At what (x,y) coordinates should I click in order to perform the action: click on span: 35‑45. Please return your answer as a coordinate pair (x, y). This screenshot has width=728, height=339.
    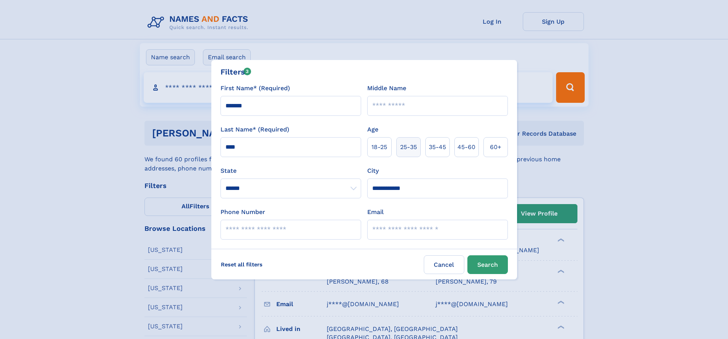
    Looking at the image, I should click on (437, 147).